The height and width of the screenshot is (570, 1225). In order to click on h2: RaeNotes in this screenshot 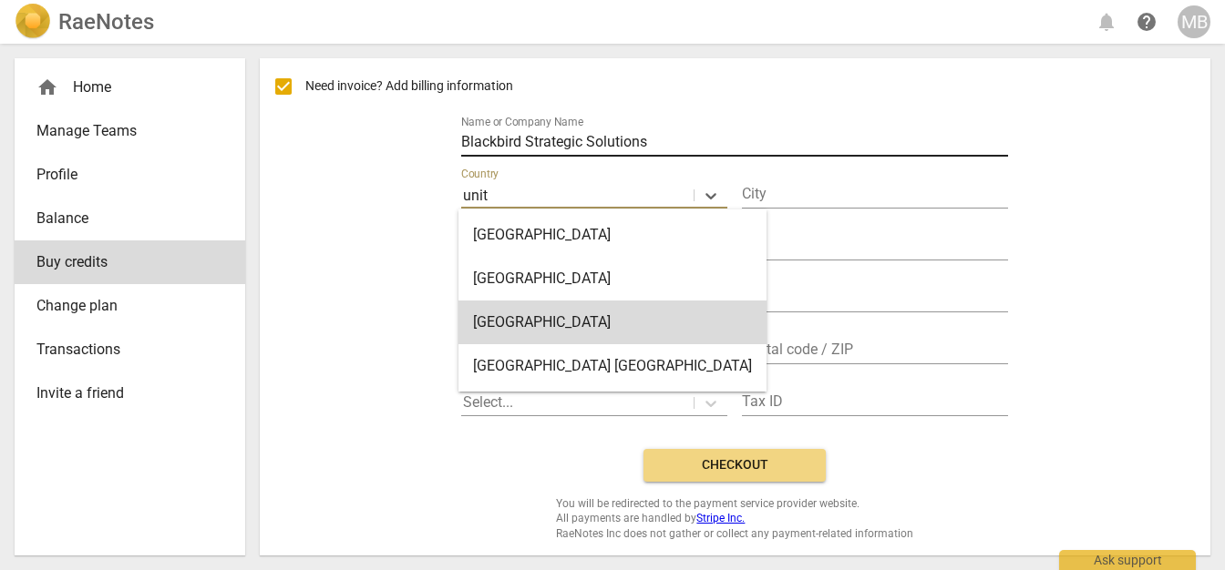, I will do `click(106, 22)`.